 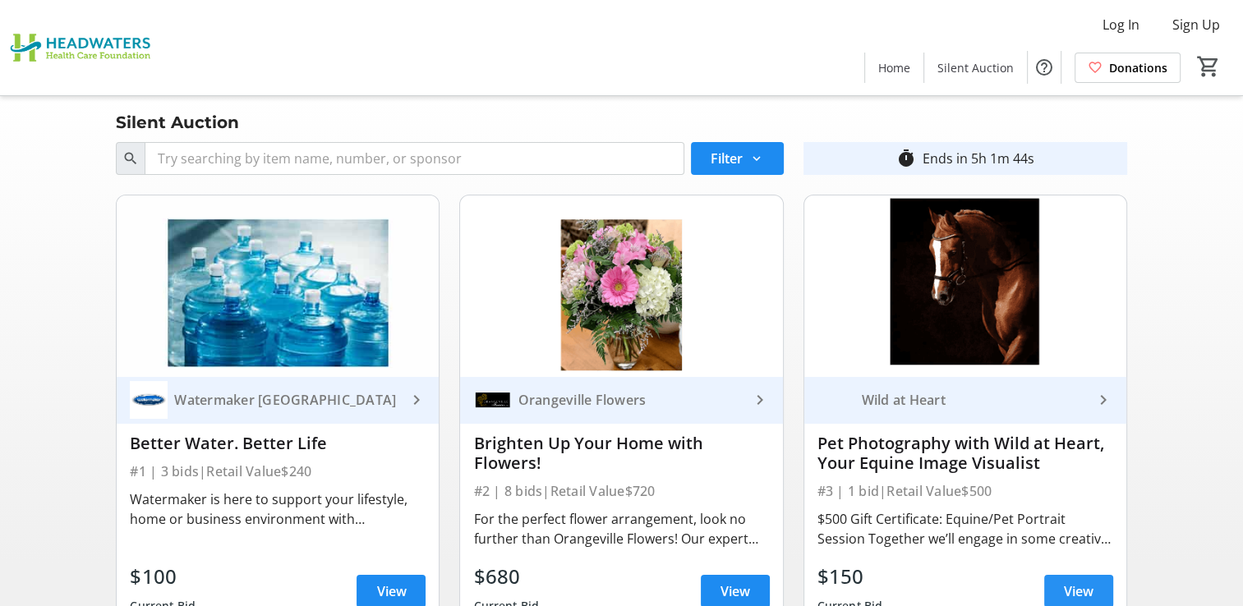 What do you see at coordinates (1044, 67) in the screenshot?
I see `button: Help` at bounding box center [1044, 67].